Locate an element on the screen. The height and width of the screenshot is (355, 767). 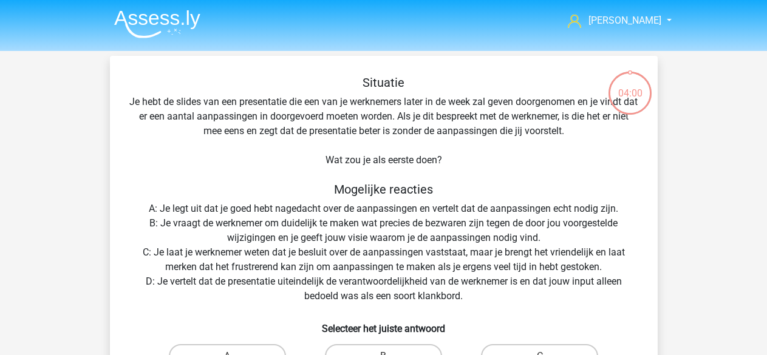
h5: Mogelijke reacties is located at coordinates (384, 190).